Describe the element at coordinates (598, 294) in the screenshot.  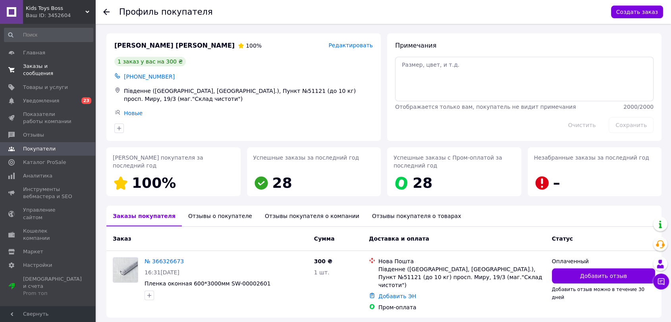
I see `span: Добавить отзыв можно в течение 30 дней` at that location.